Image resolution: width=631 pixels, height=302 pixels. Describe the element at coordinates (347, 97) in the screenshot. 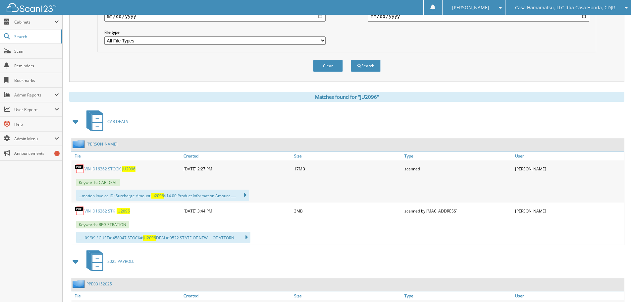

I see `div: Matches found for "JU2096"` at that location.